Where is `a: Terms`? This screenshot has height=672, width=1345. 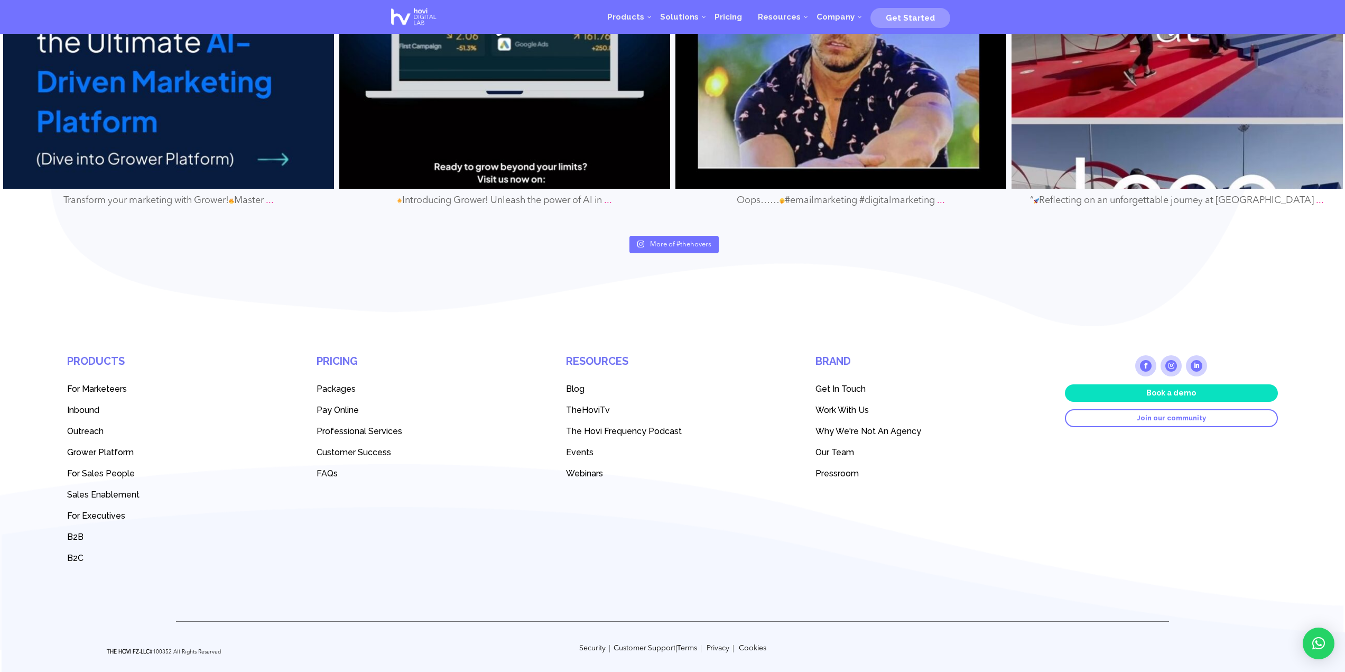 a: Terms is located at coordinates (687, 648).